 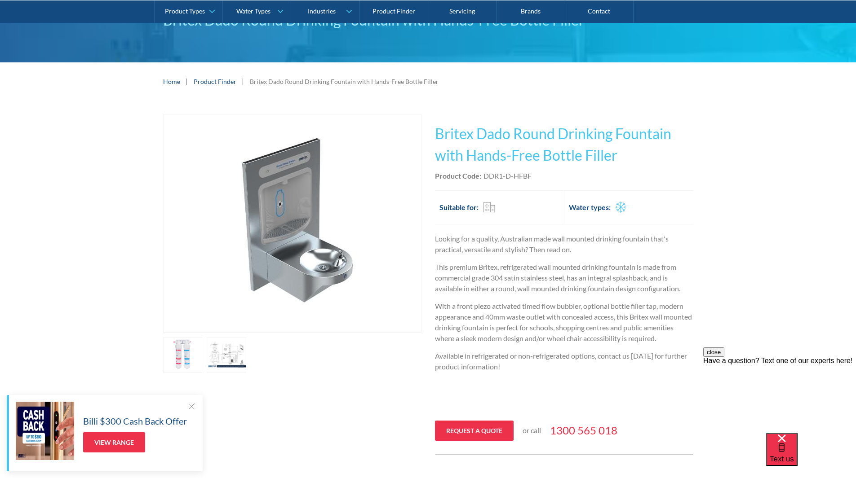 I want to click on div: Water Types, so click(x=253, y=11).